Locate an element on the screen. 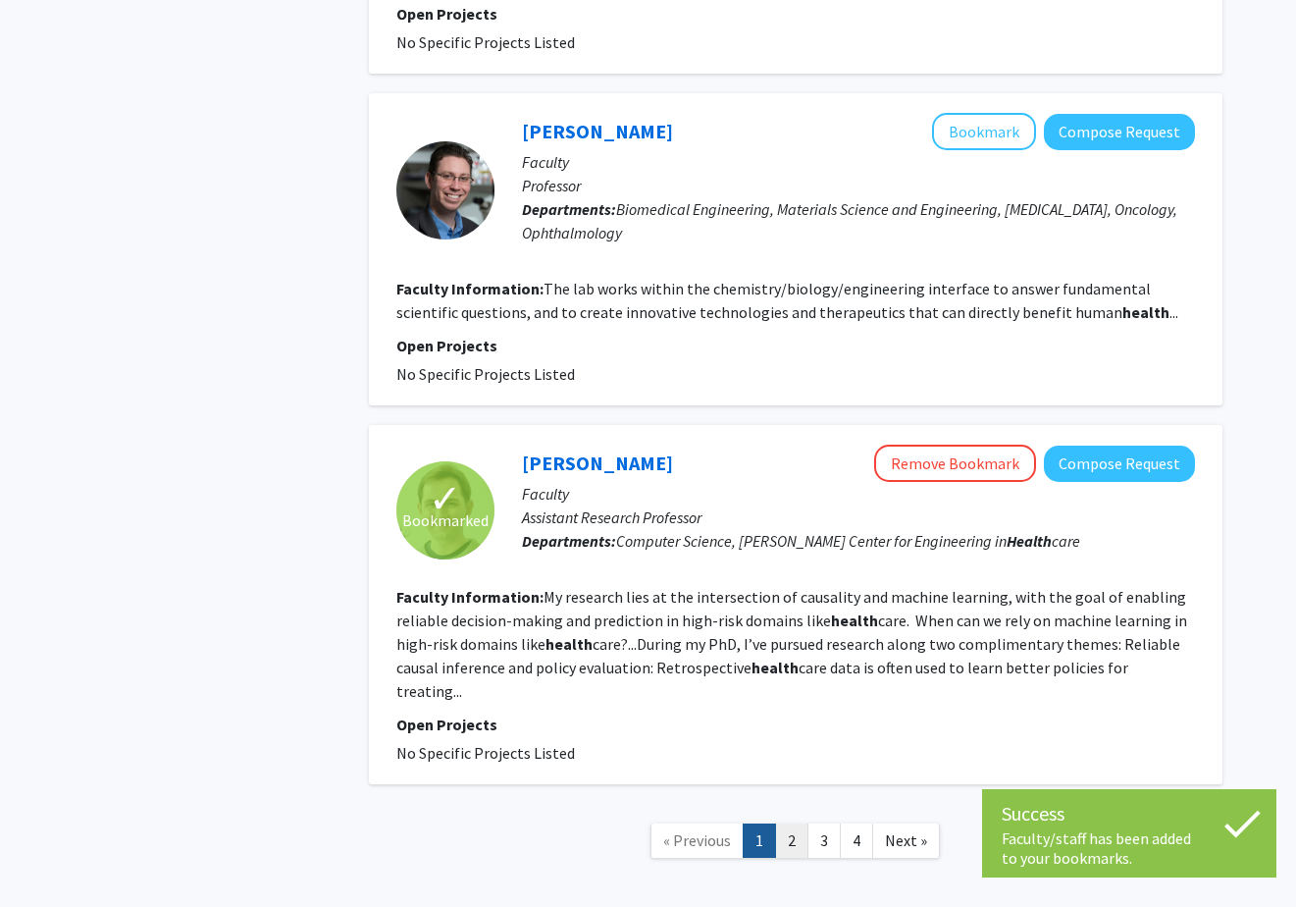 The height and width of the screenshot is (907, 1296). span: Next » is located at coordinates (906, 840).